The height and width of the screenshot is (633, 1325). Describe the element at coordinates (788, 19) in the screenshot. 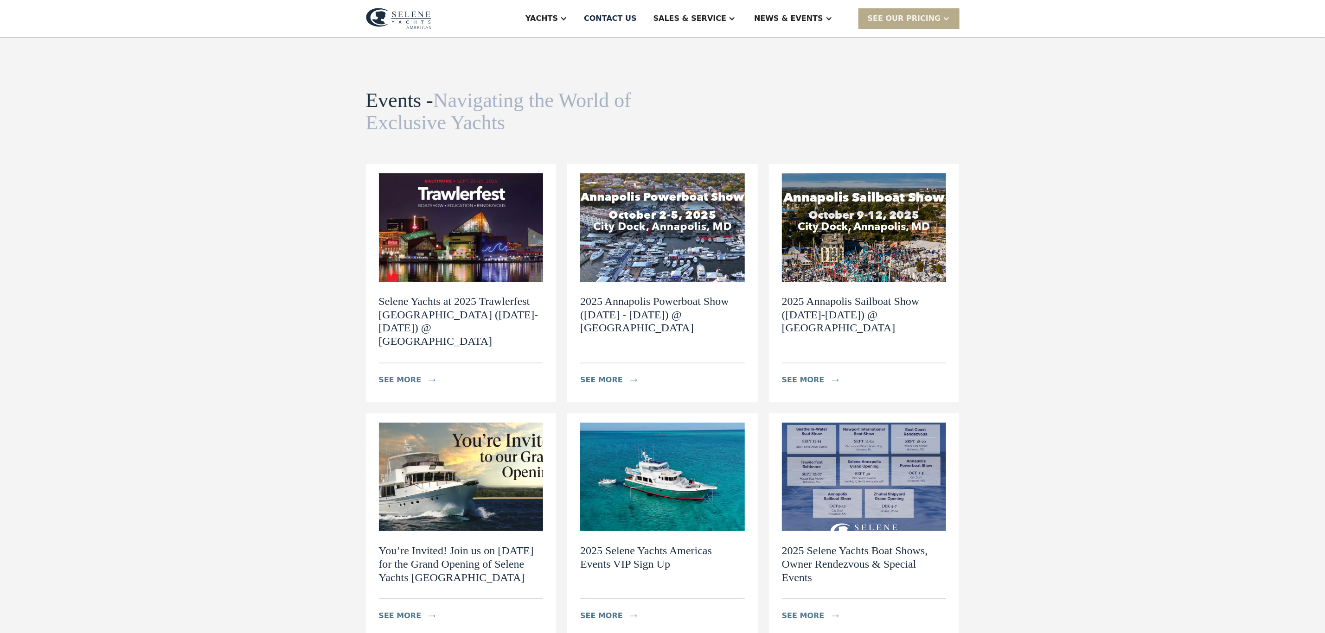

I see `div: News & EVENTS` at that location.